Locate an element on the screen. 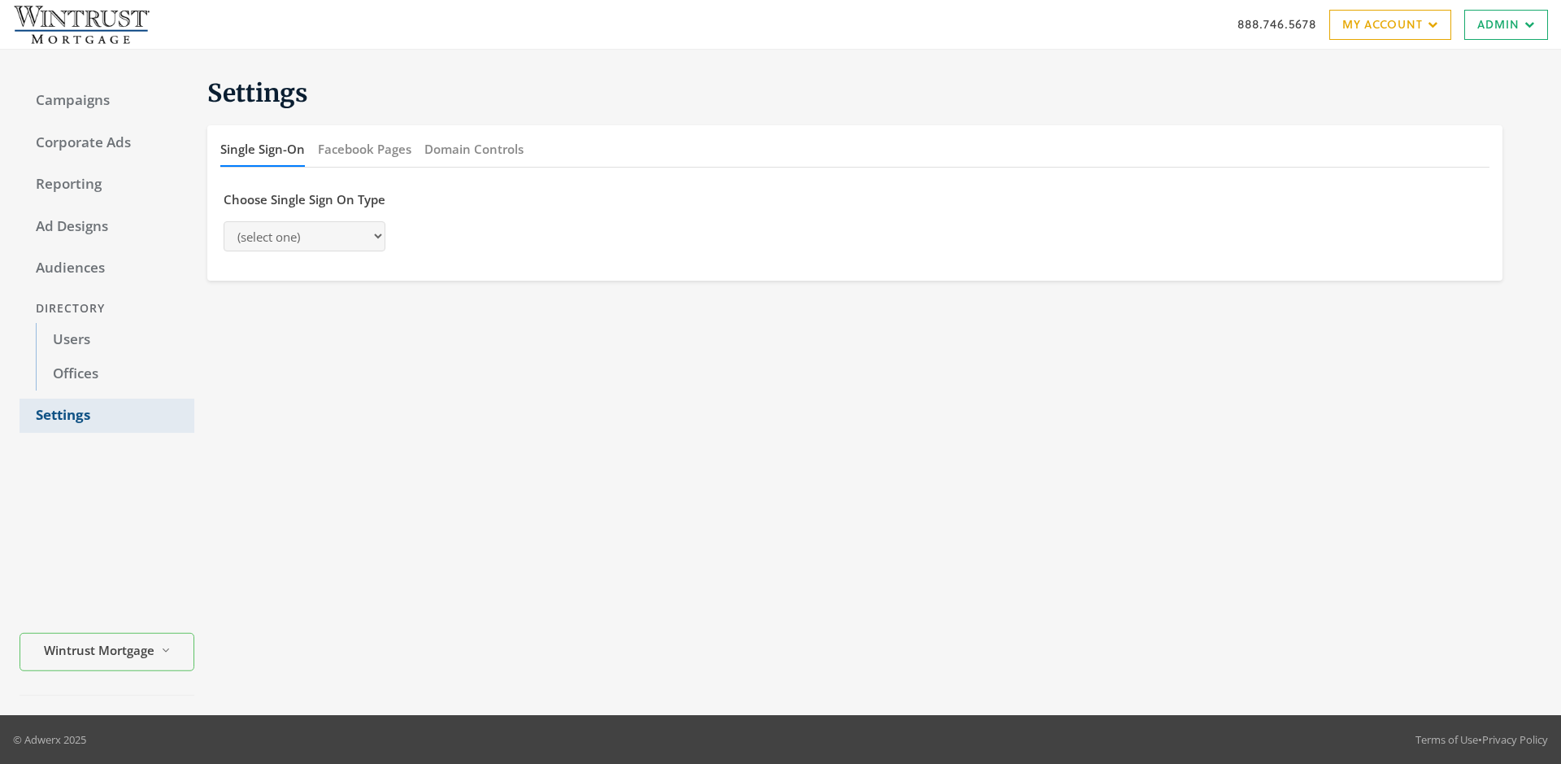  a: Ad Designs is located at coordinates (107, 227).